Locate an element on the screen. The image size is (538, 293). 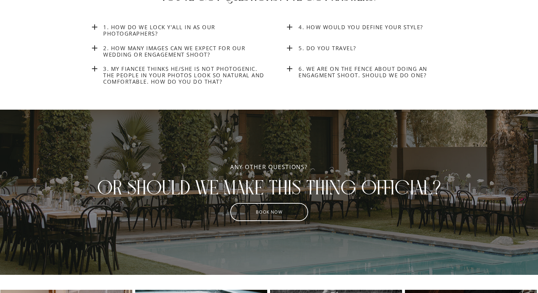
h3: or should we make this thing official? is located at coordinates (269, 184).